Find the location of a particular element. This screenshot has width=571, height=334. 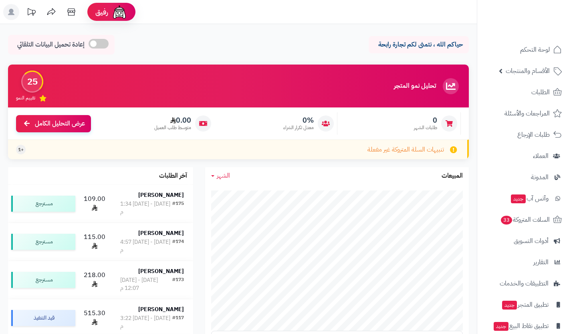

span: 0.00 is located at coordinates (173, 120).